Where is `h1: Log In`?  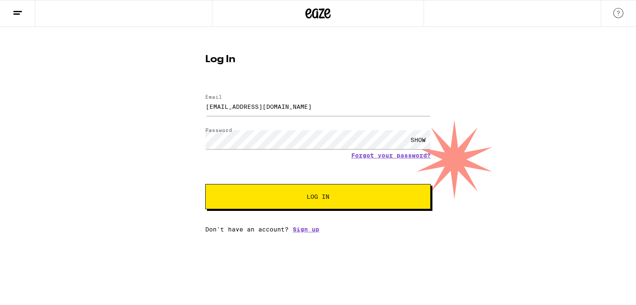 h1: Log In is located at coordinates (318, 60).